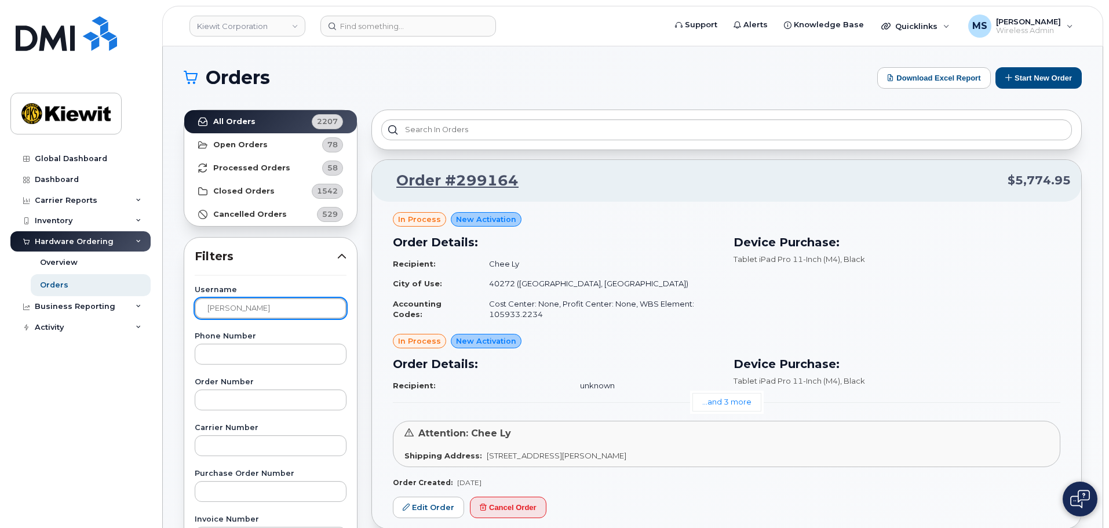 This screenshot has width=1109, height=528. What do you see at coordinates (1080, 499) in the screenshot?
I see `img: Open chat` at bounding box center [1080, 499].